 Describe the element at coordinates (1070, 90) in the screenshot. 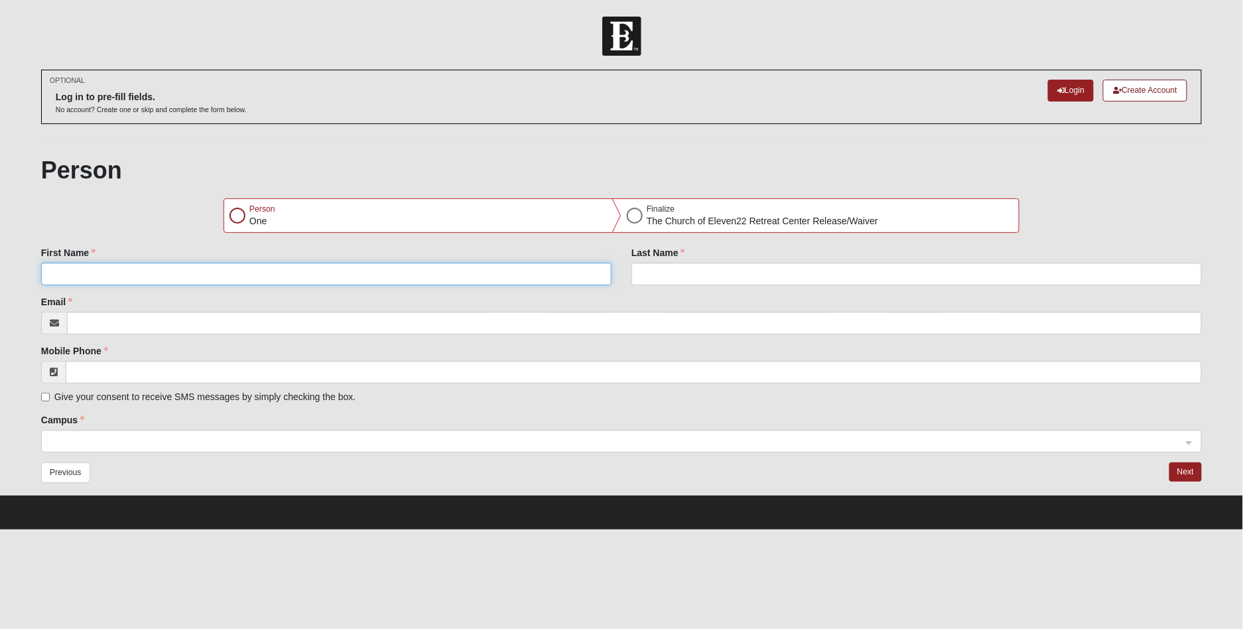

I see `a: Login` at that location.